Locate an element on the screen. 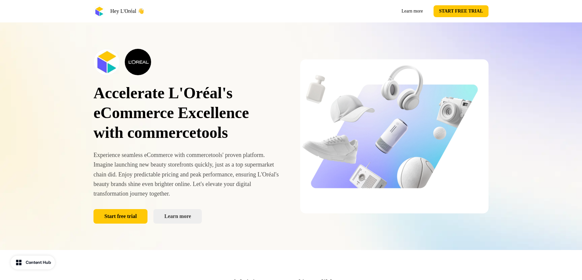  span: Accelerate L'Oréal's eCommerce Excellence with commercetools is located at coordinates (171, 112).